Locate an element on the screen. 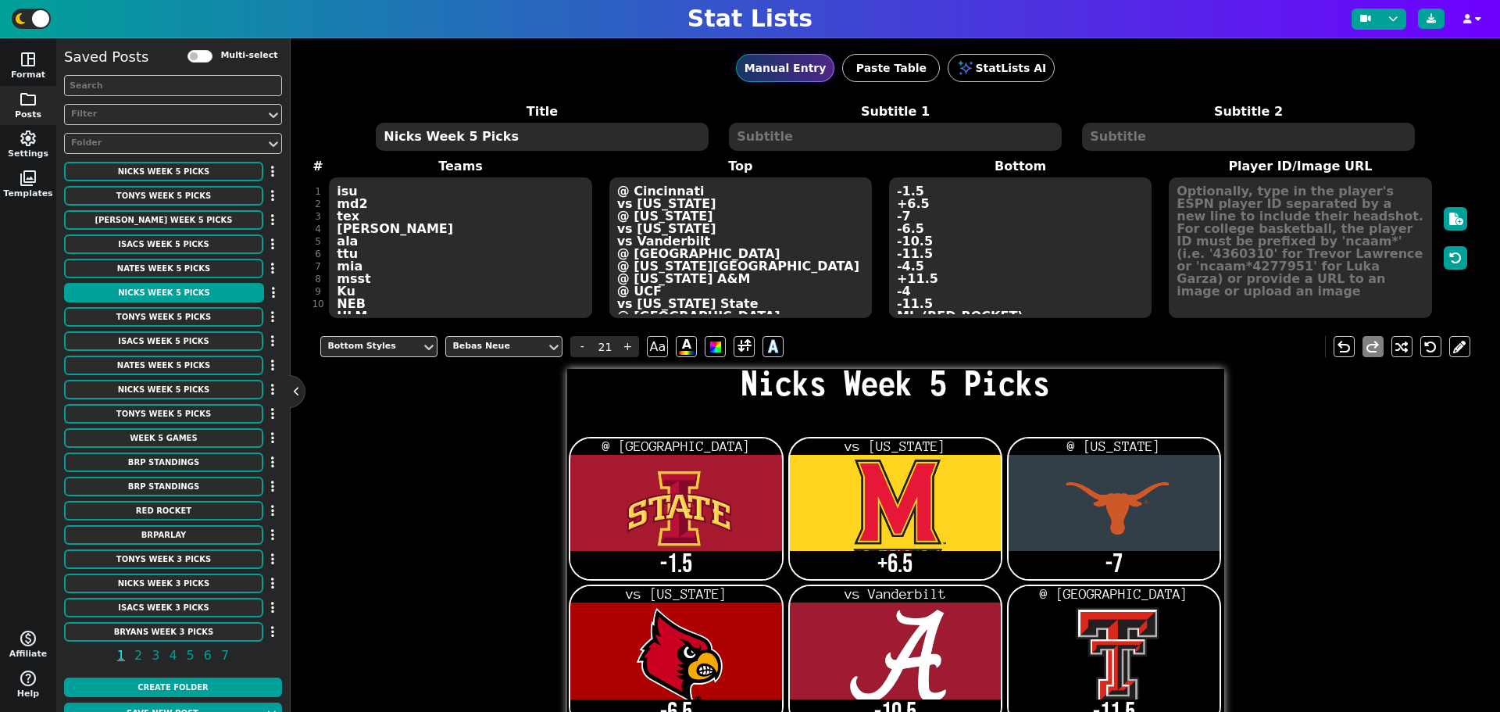 This screenshot has height=712, width=1500. span: -7 is located at coordinates (1114, 564).